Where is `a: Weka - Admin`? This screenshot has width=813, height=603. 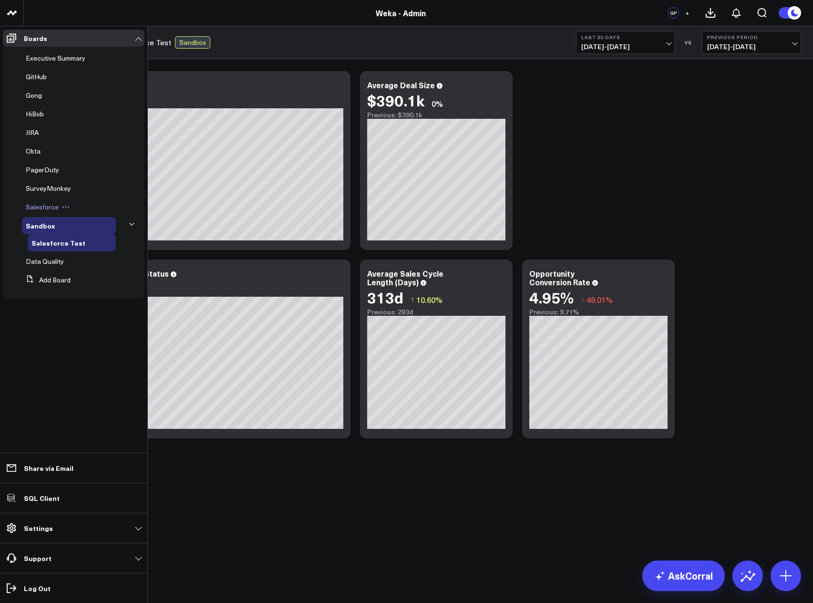 a: Weka - Admin is located at coordinates (400, 13).